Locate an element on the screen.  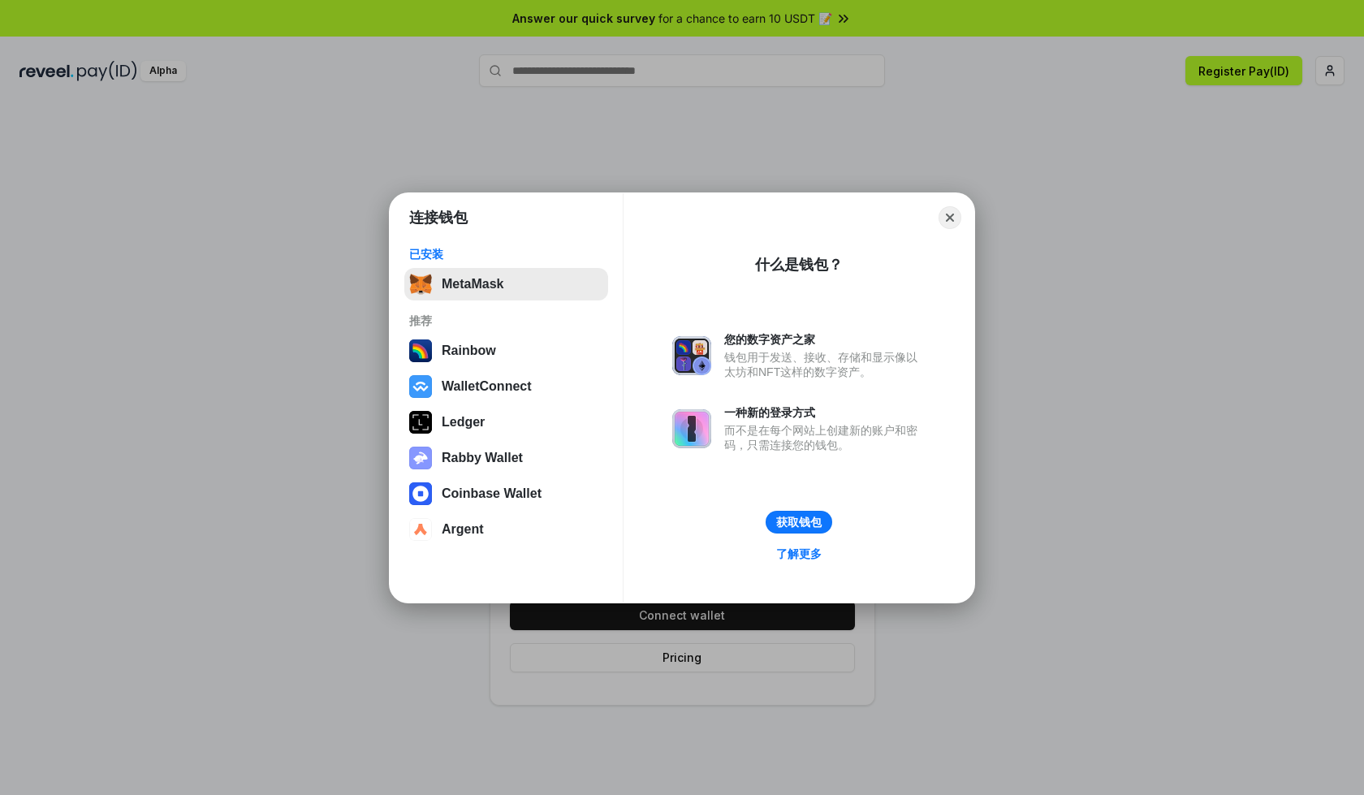
button: Rabby Wallet is located at coordinates (506, 458).